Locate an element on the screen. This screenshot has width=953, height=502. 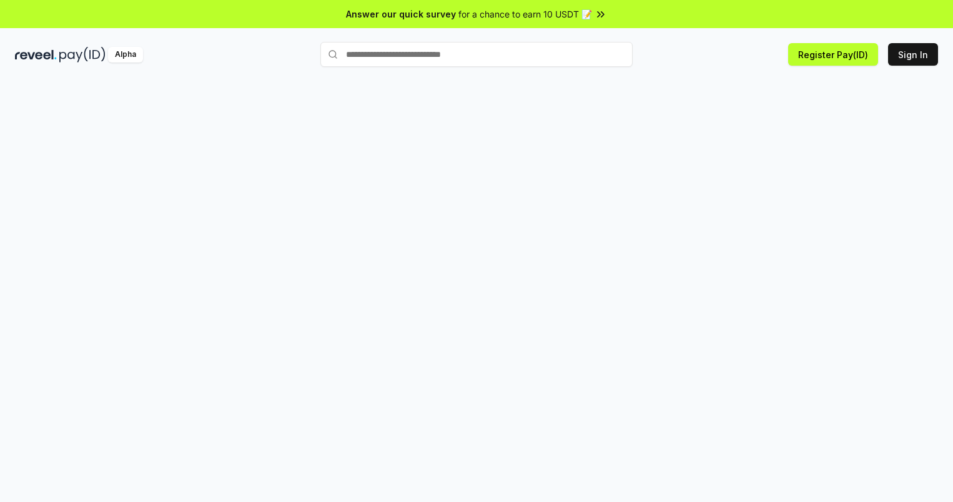
img: pay_id is located at coordinates (82, 54).